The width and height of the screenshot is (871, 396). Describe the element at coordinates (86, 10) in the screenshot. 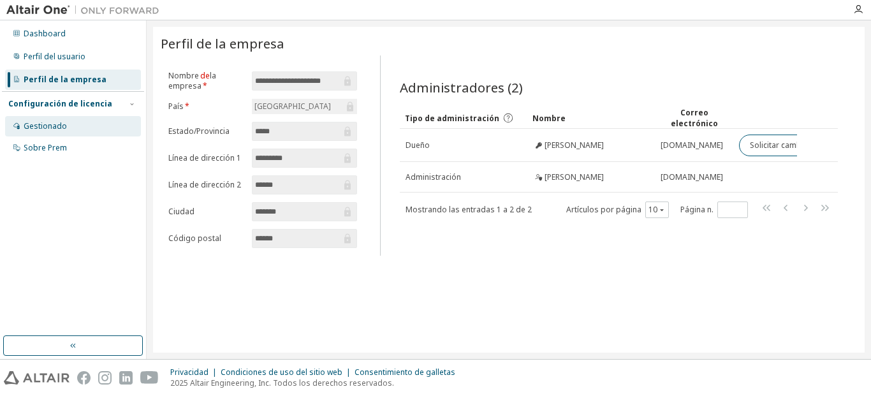

I see `img: Altair Uno` at that location.